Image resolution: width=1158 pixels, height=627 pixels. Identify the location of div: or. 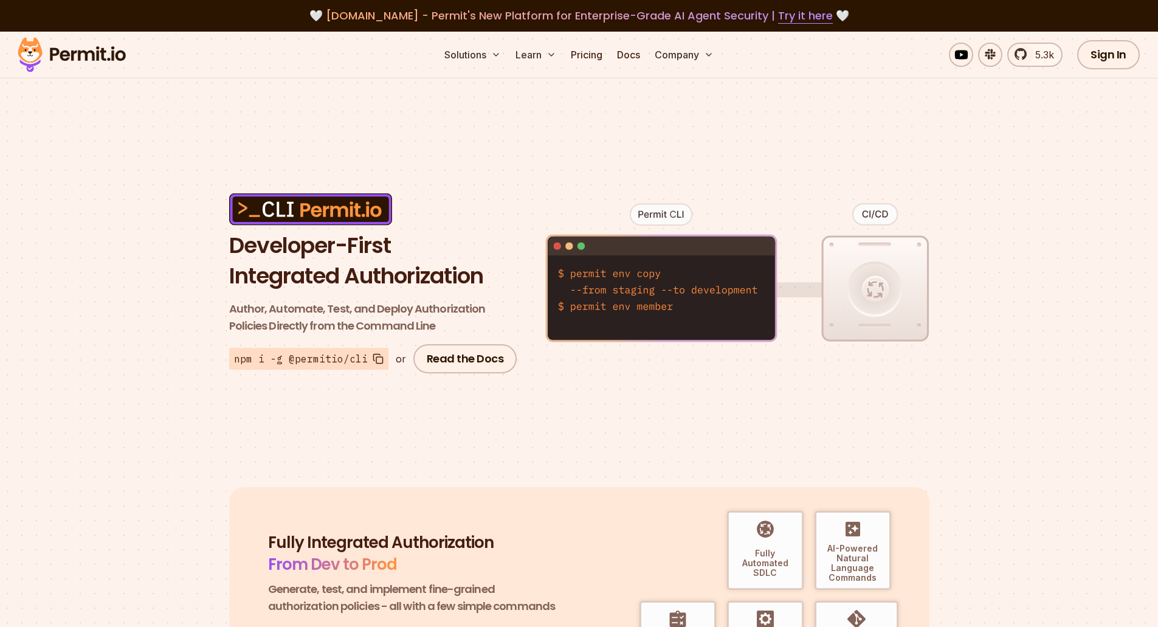
(401, 359).